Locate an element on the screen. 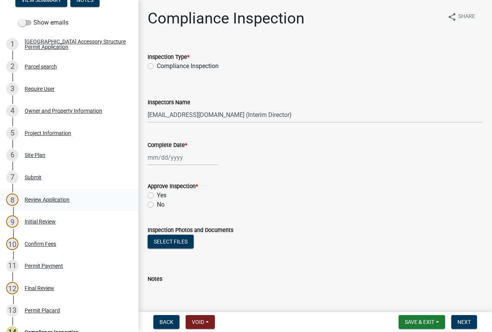  label: Inspectors Name is located at coordinates (169, 103).